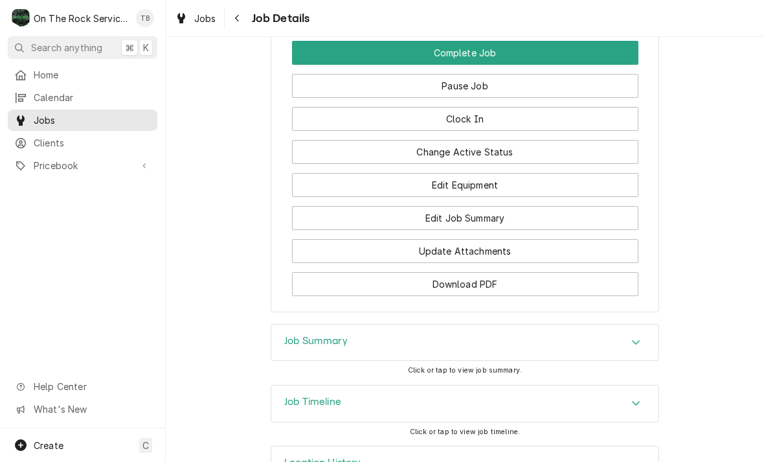 The image size is (764, 462). What do you see at coordinates (81, 18) in the screenshot?
I see `div: On The Rock Services` at bounding box center [81, 18].